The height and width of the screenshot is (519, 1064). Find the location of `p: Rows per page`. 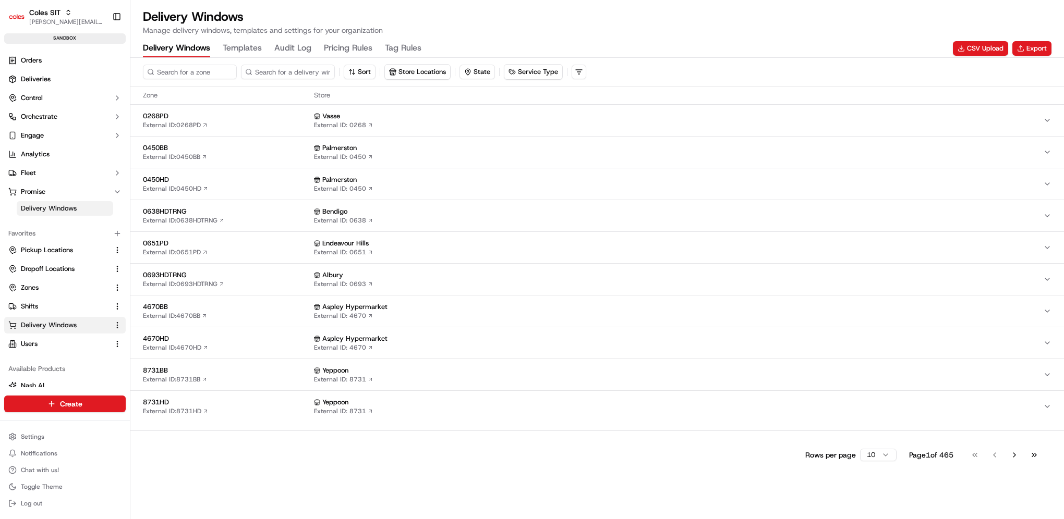

p: Rows per page is located at coordinates (830, 455).